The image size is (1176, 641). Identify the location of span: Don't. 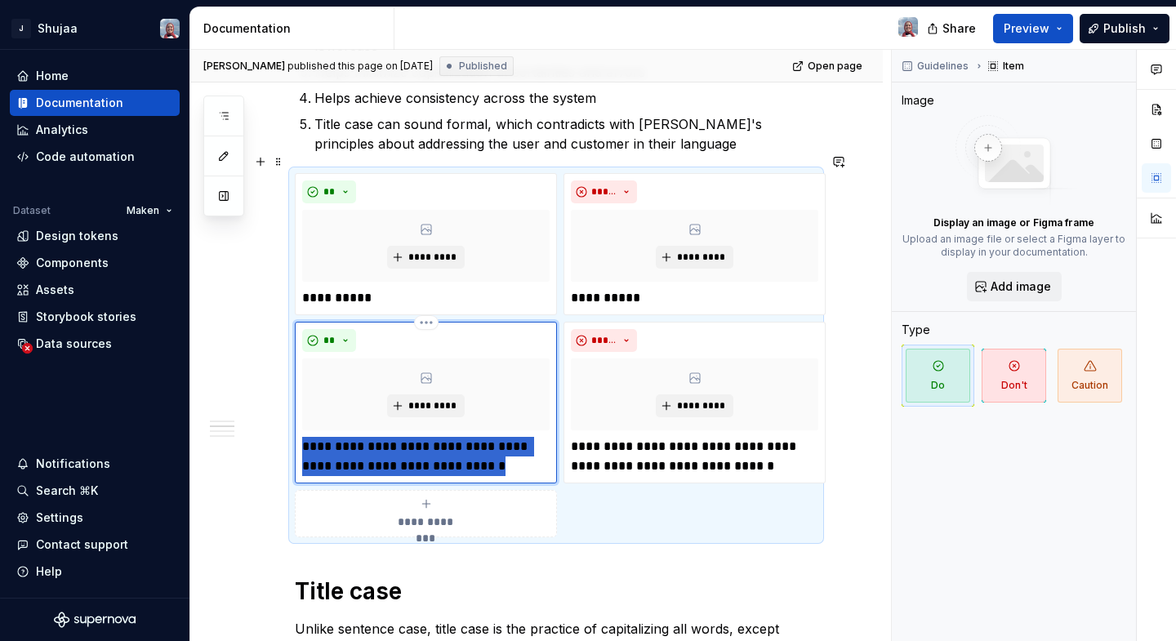
(1013, 376).